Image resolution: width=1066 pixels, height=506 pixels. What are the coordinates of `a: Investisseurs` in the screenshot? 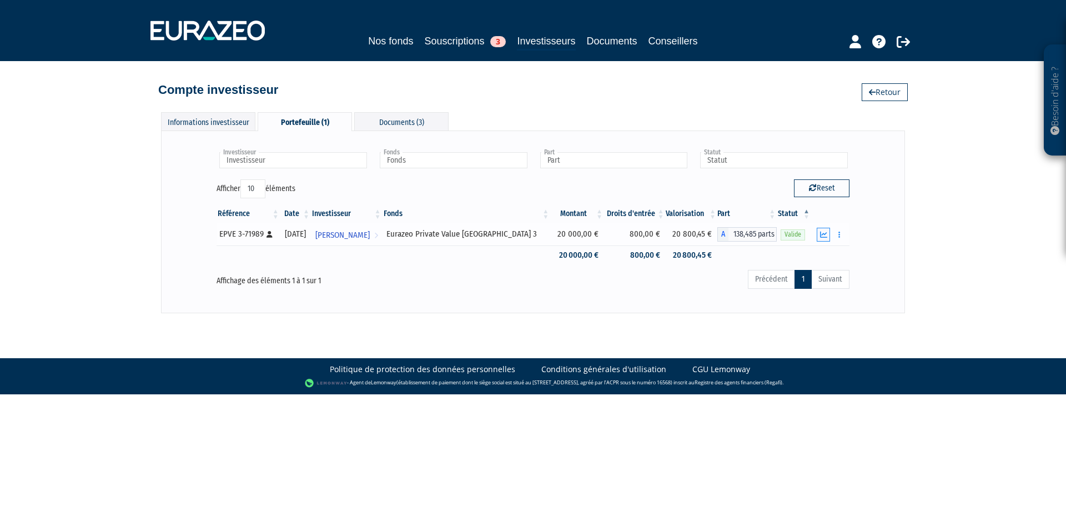 It's located at (546, 42).